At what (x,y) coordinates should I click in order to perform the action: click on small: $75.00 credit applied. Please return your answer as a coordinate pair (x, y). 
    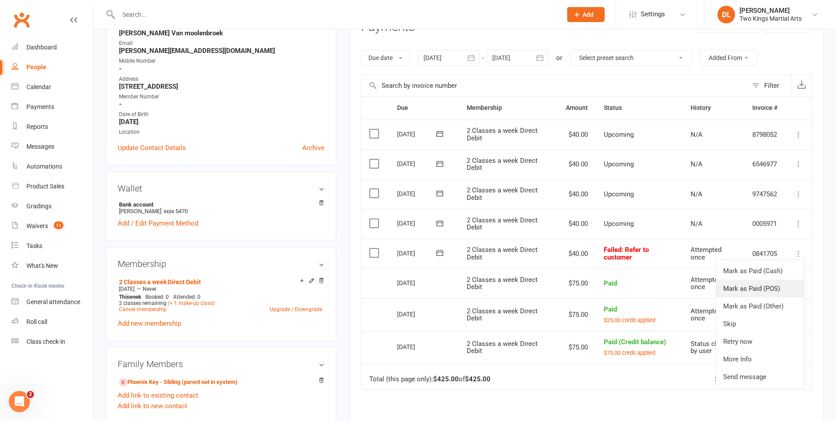
    Looking at the image, I should click on (630, 352).